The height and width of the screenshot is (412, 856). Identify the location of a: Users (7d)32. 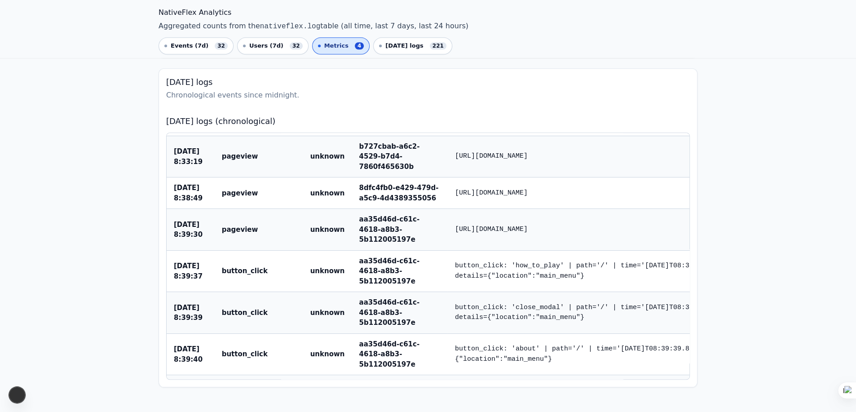
(273, 46).